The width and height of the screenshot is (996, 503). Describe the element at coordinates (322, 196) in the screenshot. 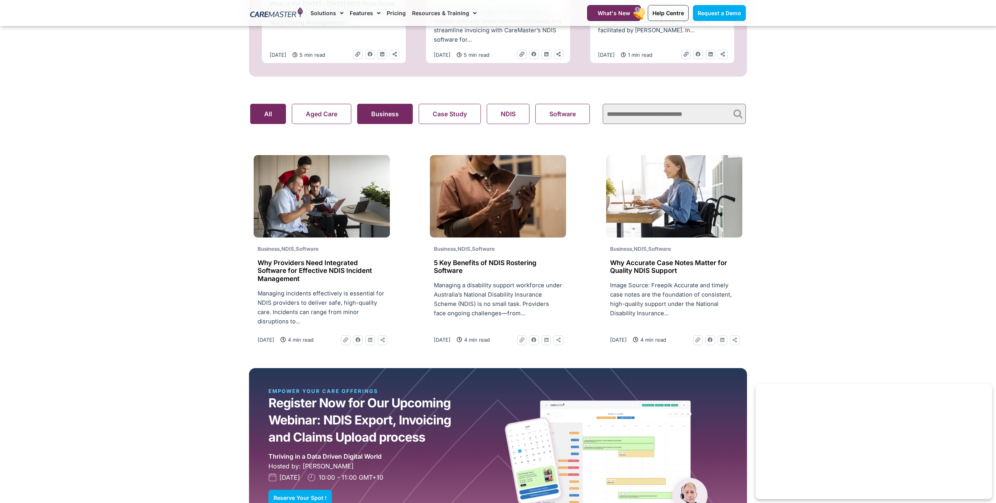

I see `img: man-wheelchair-working-front-view` at that location.